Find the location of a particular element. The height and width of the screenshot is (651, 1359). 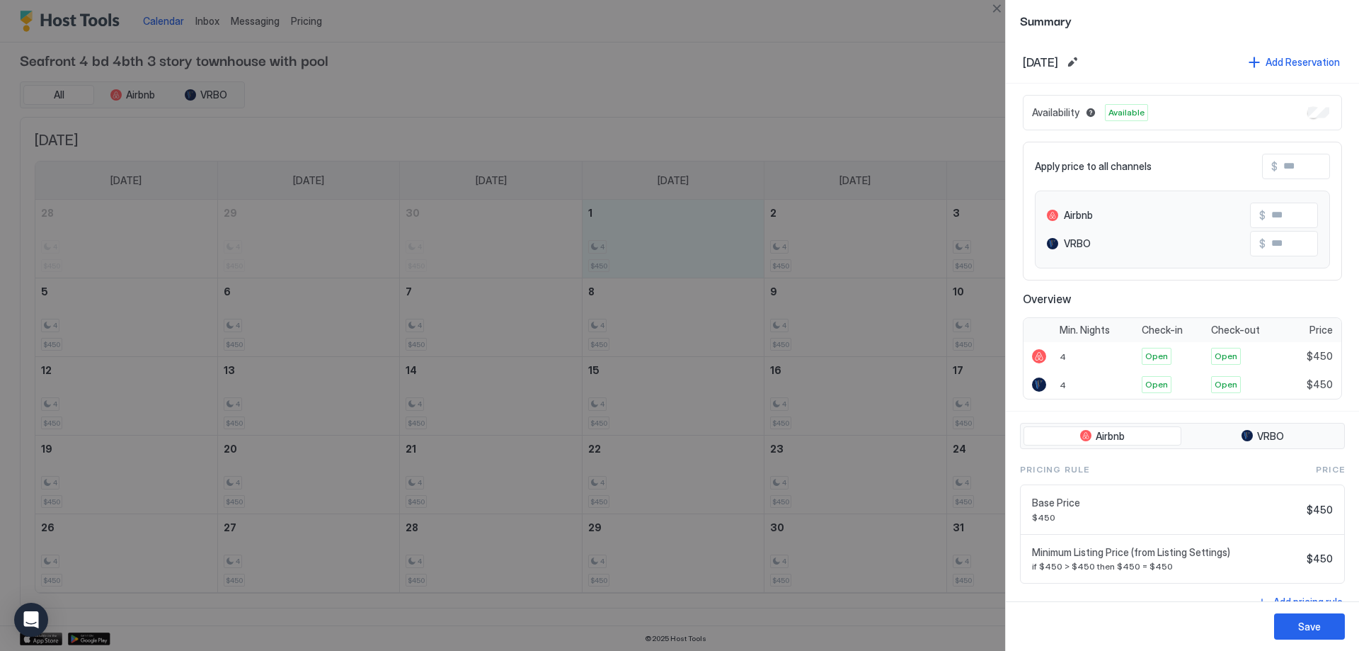

button: Edit date range is located at coordinates (1072, 62).